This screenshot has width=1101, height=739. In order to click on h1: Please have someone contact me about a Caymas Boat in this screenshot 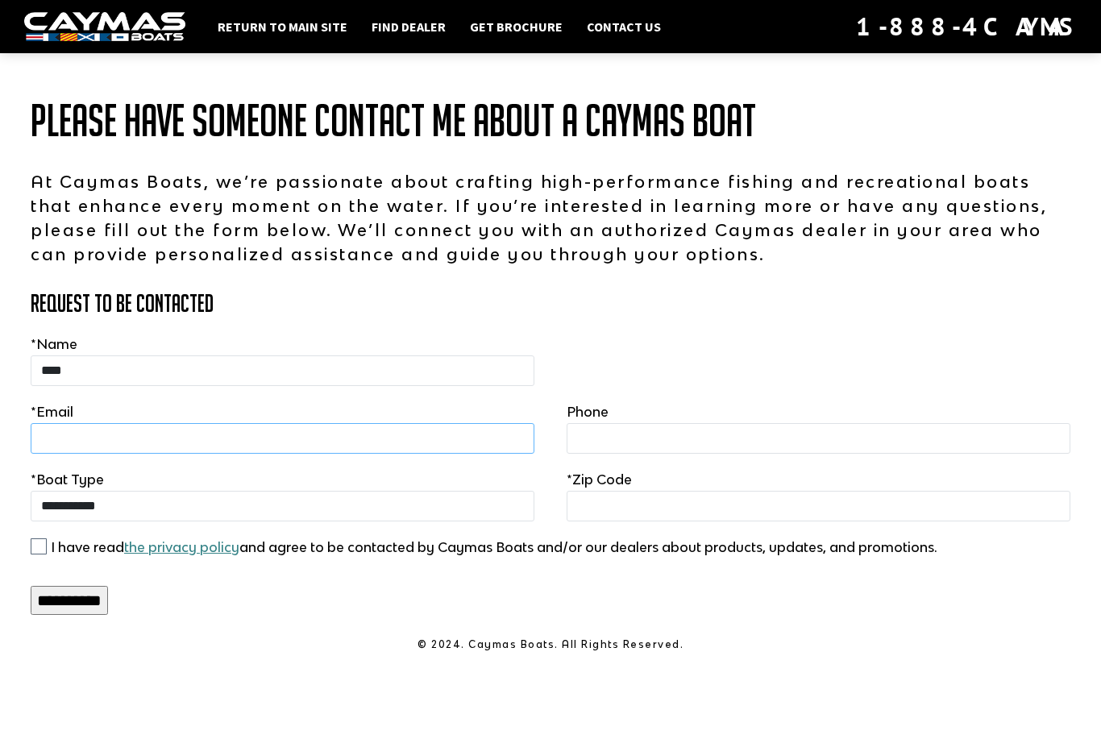, I will do `click(550, 121)`.